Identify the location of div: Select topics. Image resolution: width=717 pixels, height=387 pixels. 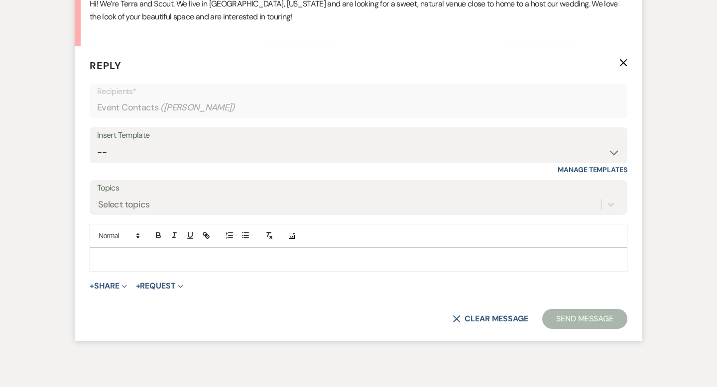
(124, 205).